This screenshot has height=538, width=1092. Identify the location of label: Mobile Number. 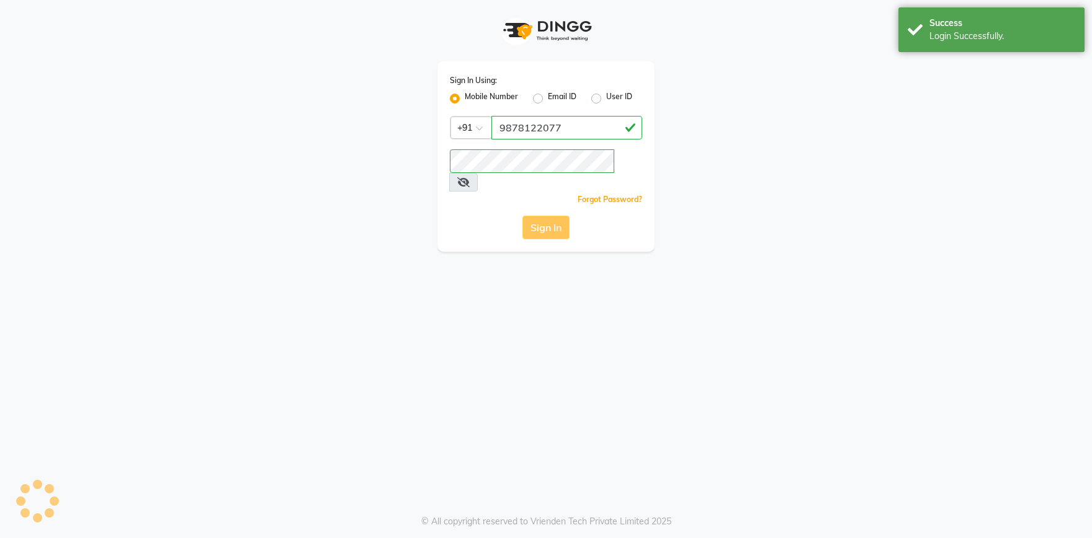
(491, 99).